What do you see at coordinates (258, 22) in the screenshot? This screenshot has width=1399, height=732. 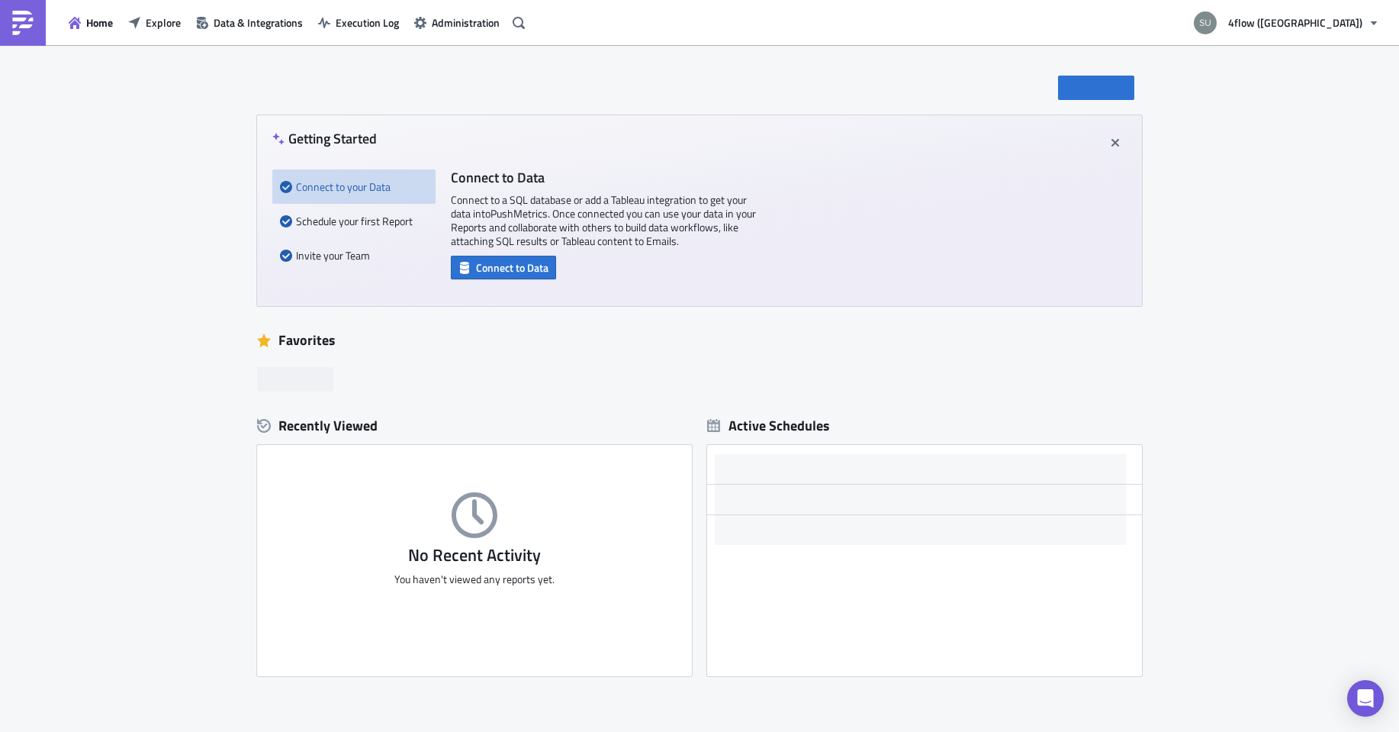 I see `span: Data & Integrations` at bounding box center [258, 22].